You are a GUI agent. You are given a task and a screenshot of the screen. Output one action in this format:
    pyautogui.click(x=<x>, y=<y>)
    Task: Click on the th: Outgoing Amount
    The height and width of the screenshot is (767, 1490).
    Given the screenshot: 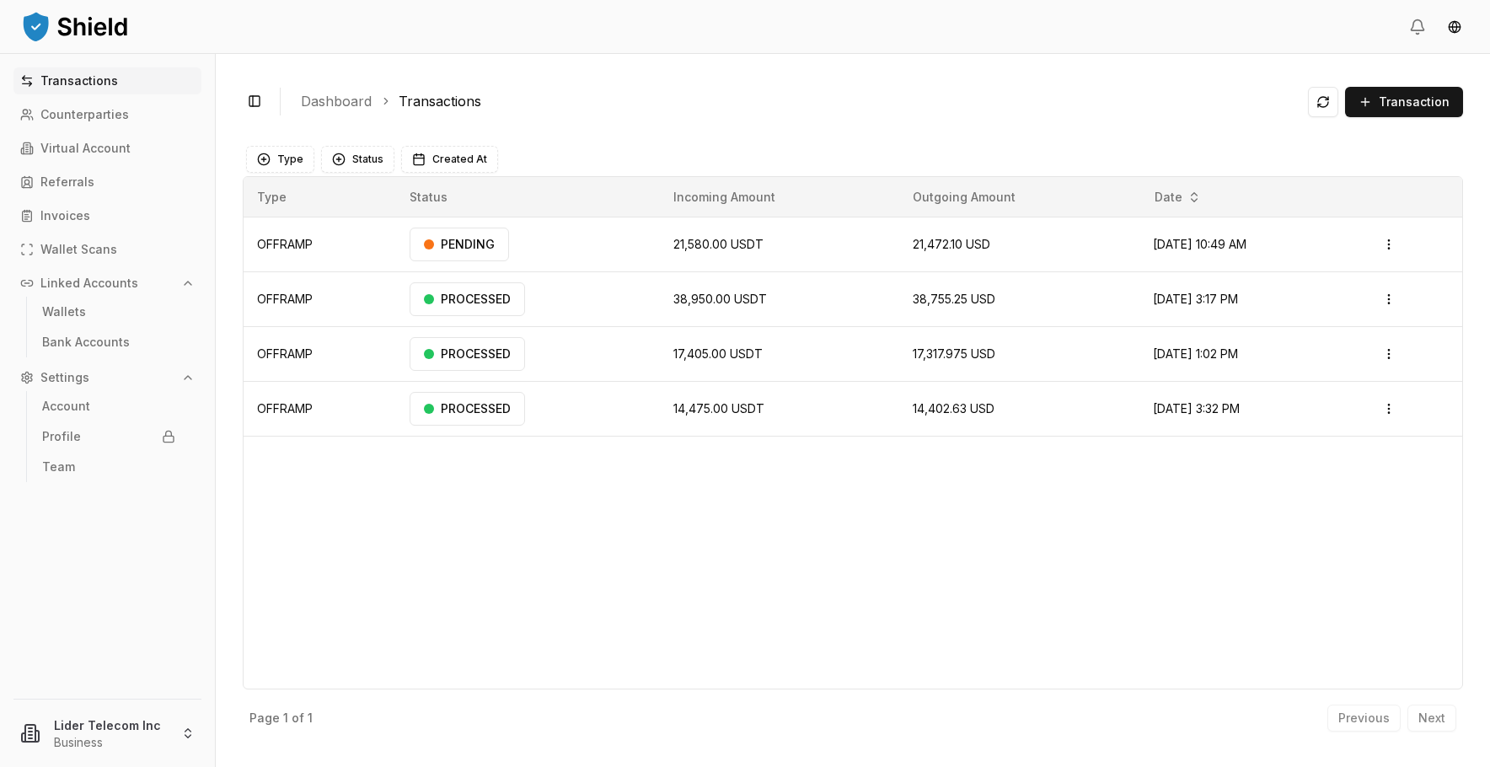 What is the action you would take?
    pyautogui.click(x=1019, y=197)
    